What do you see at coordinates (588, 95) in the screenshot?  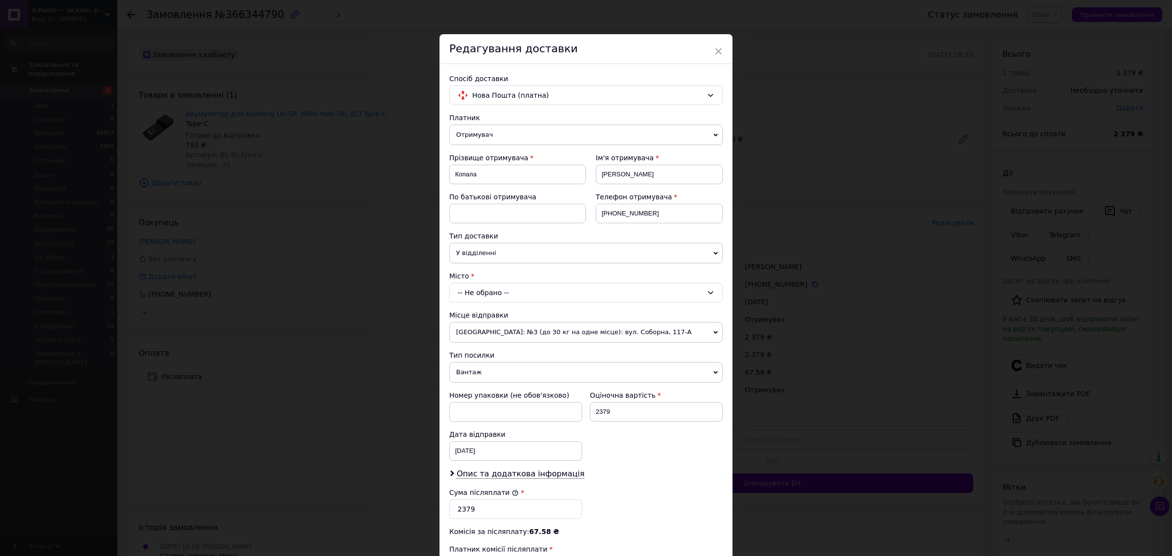 I see `span: Нова Пошта (платна)` at bounding box center [588, 95].